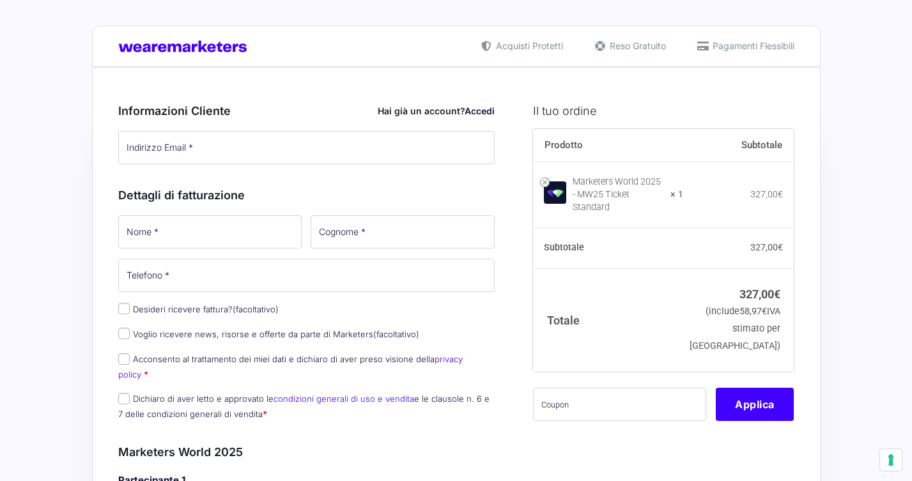 The image size is (912, 481). I want to click on input: Coupon, so click(619, 404).